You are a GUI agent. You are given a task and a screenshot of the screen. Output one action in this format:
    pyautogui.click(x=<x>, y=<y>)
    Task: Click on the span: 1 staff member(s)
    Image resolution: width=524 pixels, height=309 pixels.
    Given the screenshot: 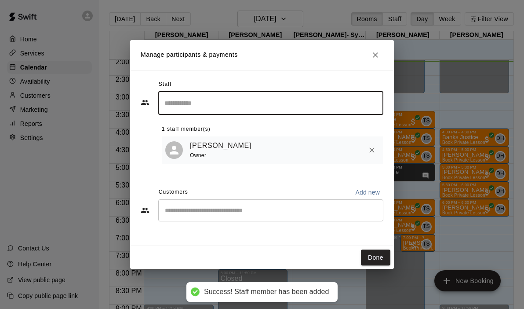 What is the action you would take?
    pyautogui.click(x=186, y=129)
    